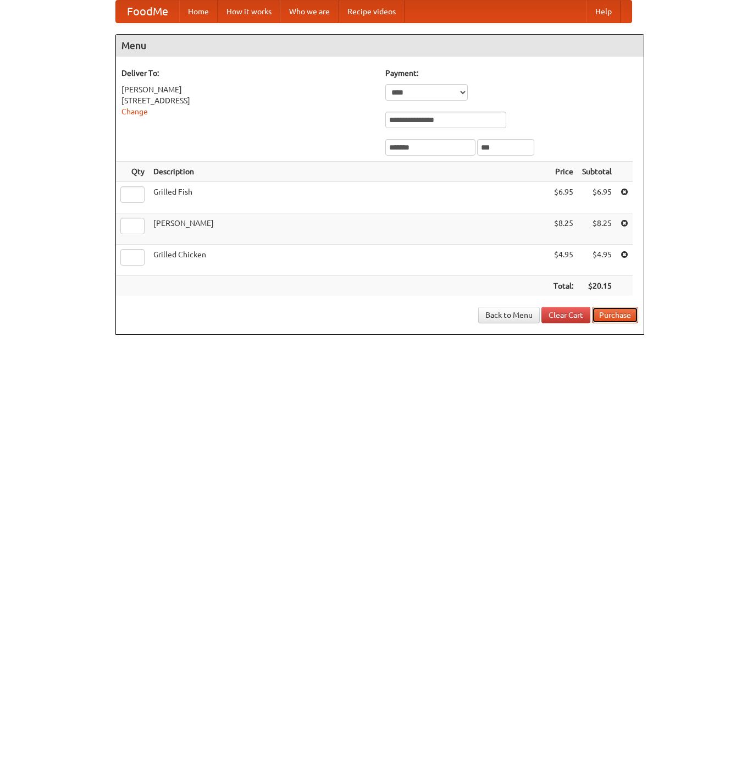 Image resolution: width=747 pixels, height=778 pixels. What do you see at coordinates (310, 12) in the screenshot?
I see `a: Who we are` at bounding box center [310, 12].